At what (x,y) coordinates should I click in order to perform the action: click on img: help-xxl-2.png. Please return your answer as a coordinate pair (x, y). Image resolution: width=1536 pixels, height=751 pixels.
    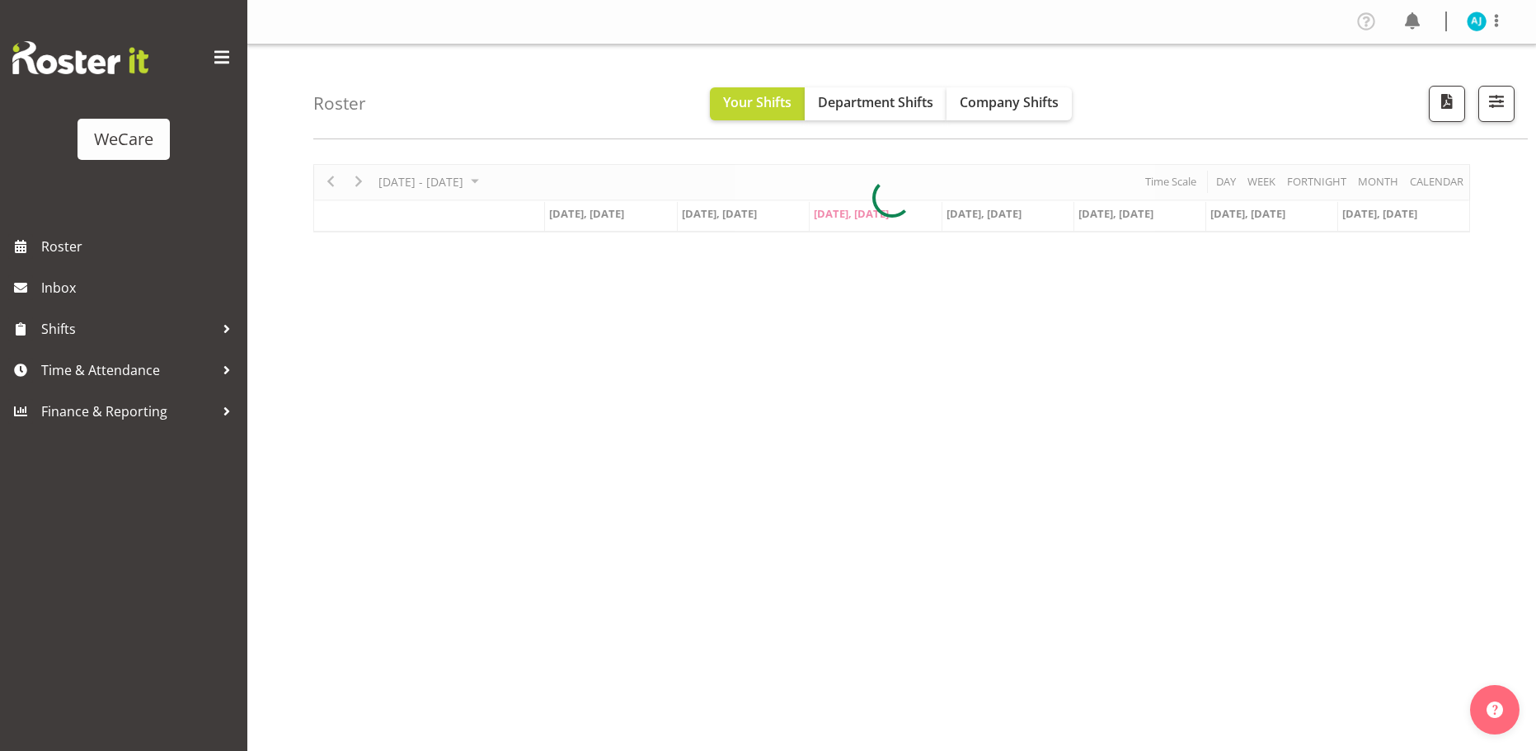
    Looking at the image, I should click on (1494, 710).